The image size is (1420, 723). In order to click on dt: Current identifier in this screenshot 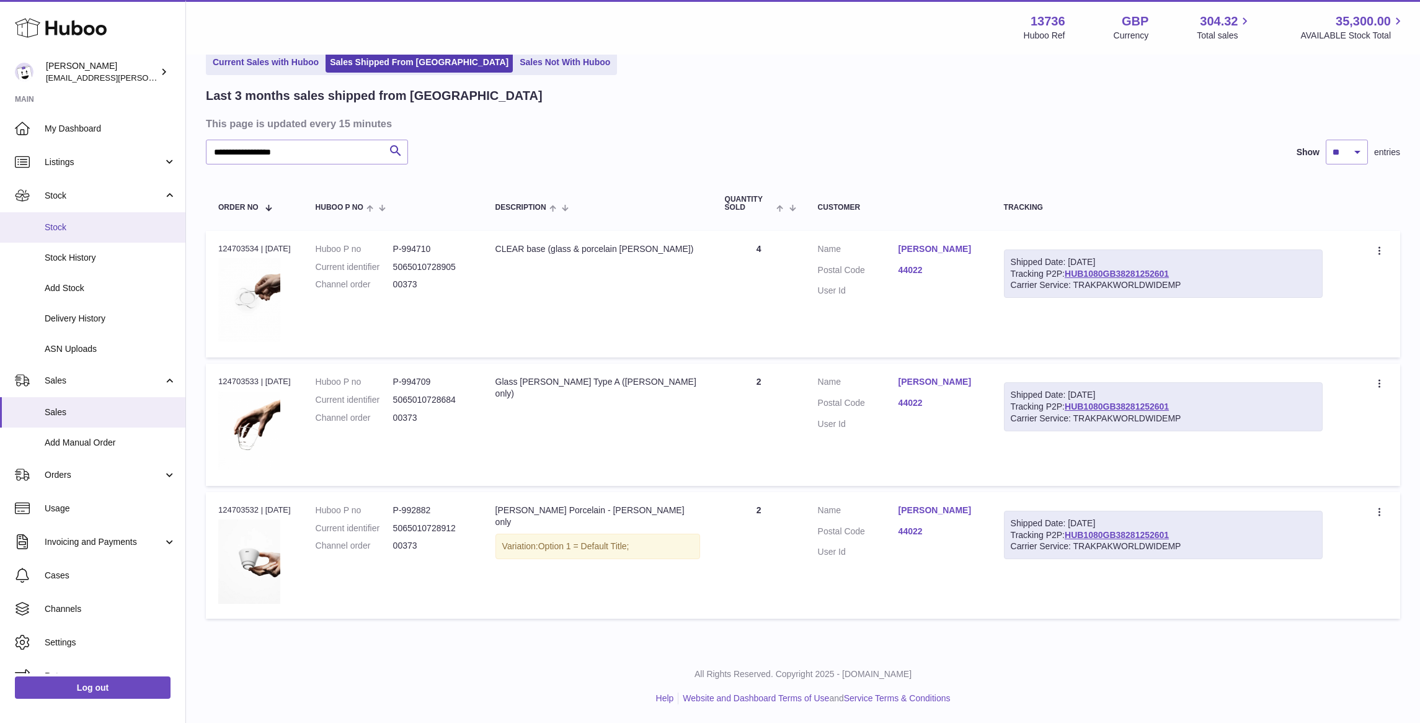, I will do `click(354, 399)`.